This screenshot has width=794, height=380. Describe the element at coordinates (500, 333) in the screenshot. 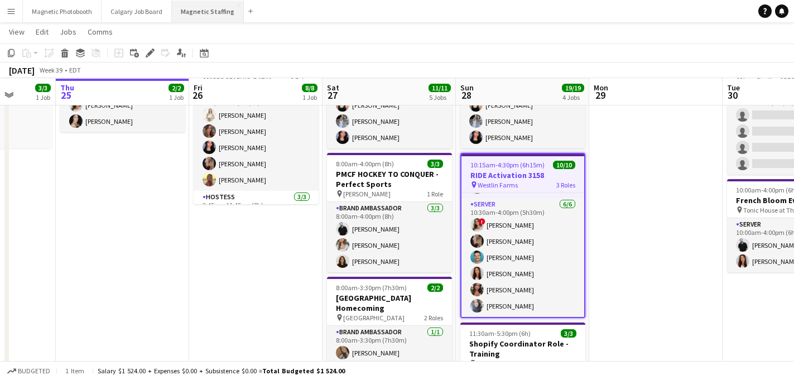

I see `span: 11:30am-5:30pm (6h)` at that location.